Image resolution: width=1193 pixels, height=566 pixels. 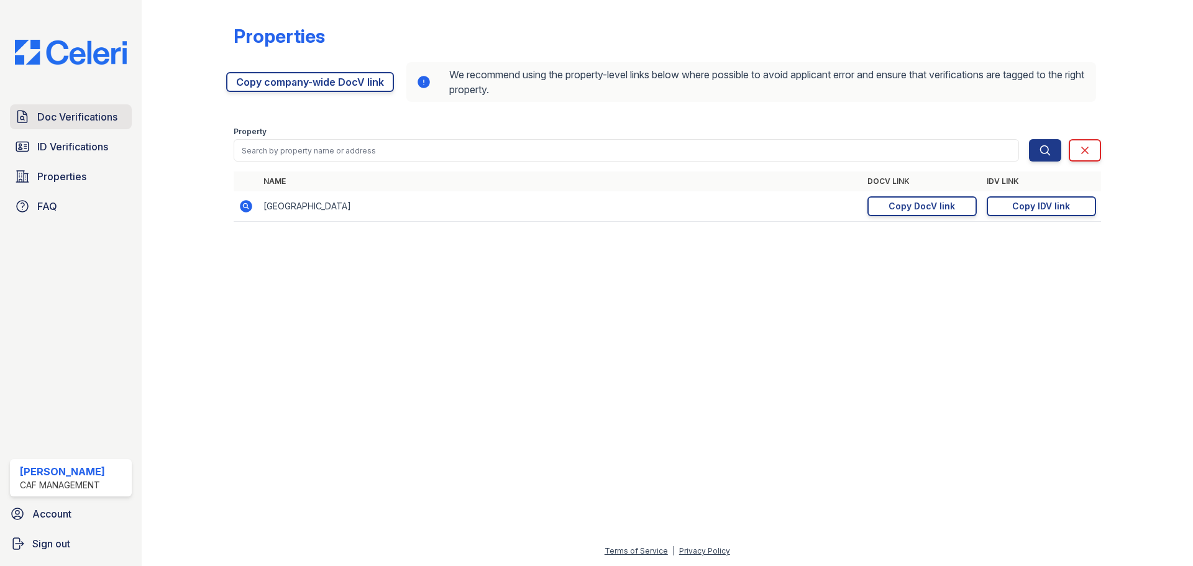 What do you see at coordinates (1041, 206) in the screenshot?
I see `a: Copy IDV link` at bounding box center [1041, 206].